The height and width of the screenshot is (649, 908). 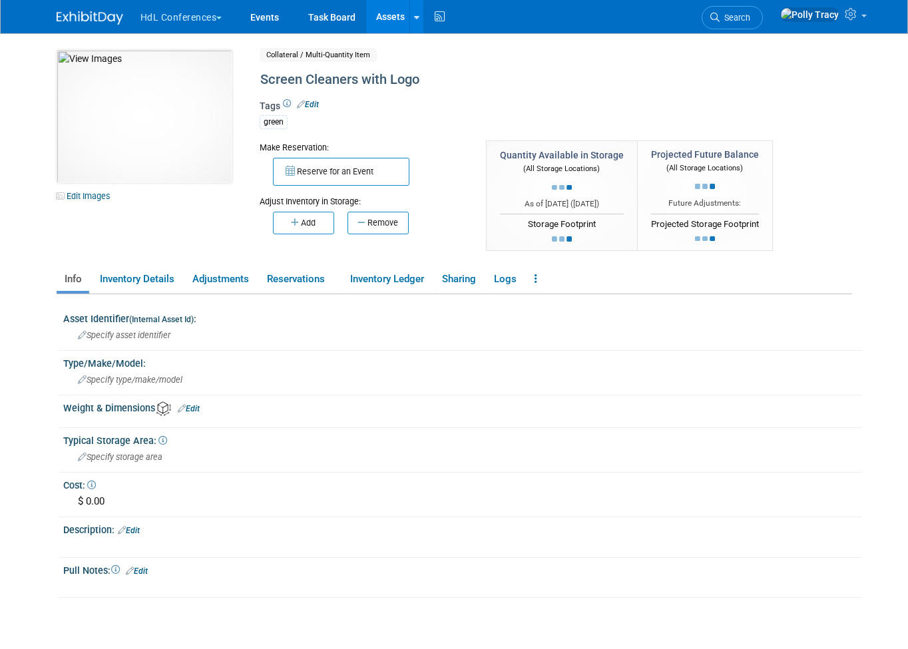 What do you see at coordinates (136, 279) in the screenshot?
I see `a: Inventory Details` at bounding box center [136, 279].